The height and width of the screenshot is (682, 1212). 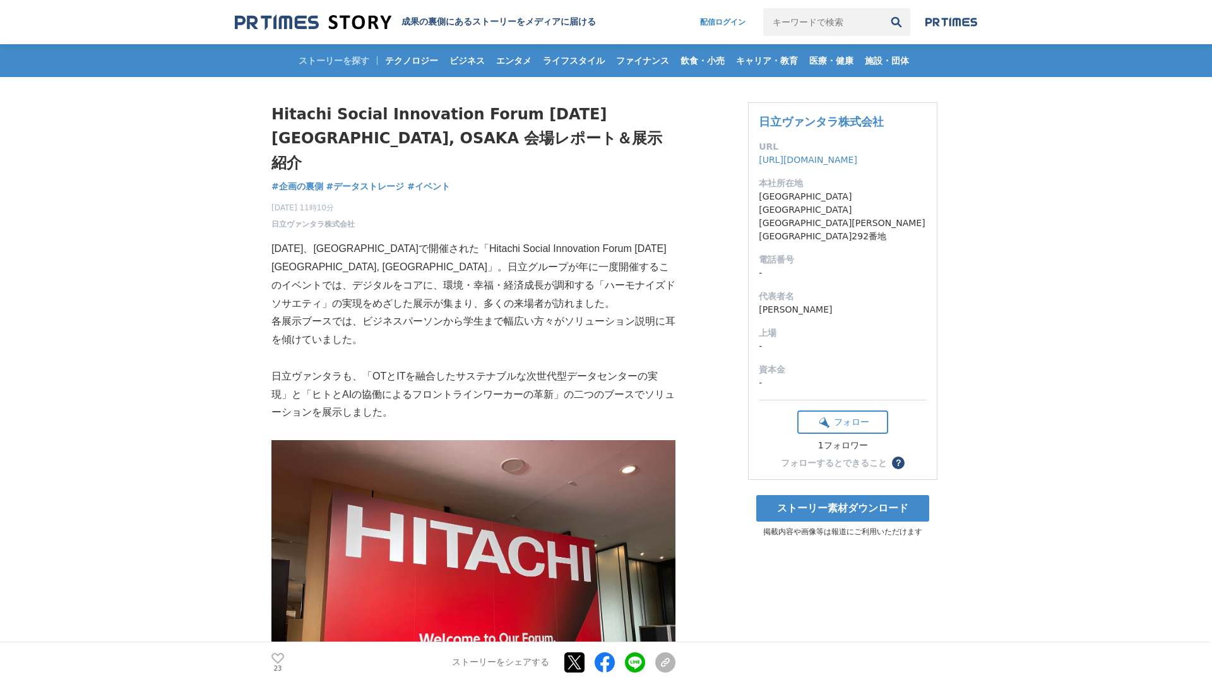 I want to click on a: #企画の裏側, so click(x=297, y=186).